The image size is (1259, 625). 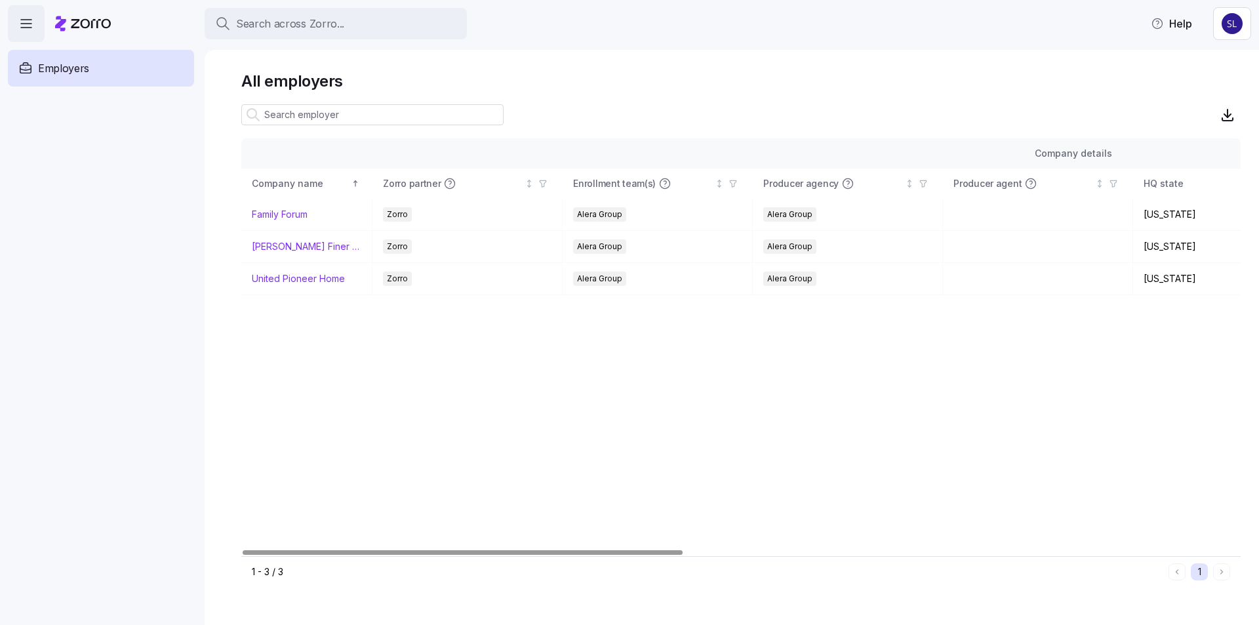 What do you see at coordinates (1038, 184) in the screenshot?
I see `th: Producer agentNot sorted` at bounding box center [1038, 184].